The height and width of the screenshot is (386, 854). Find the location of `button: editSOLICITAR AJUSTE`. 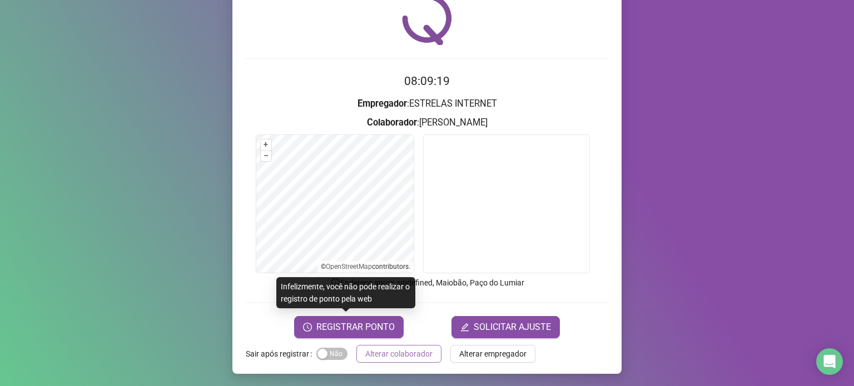

button: editSOLICITAR AJUSTE is located at coordinates (505, 327).